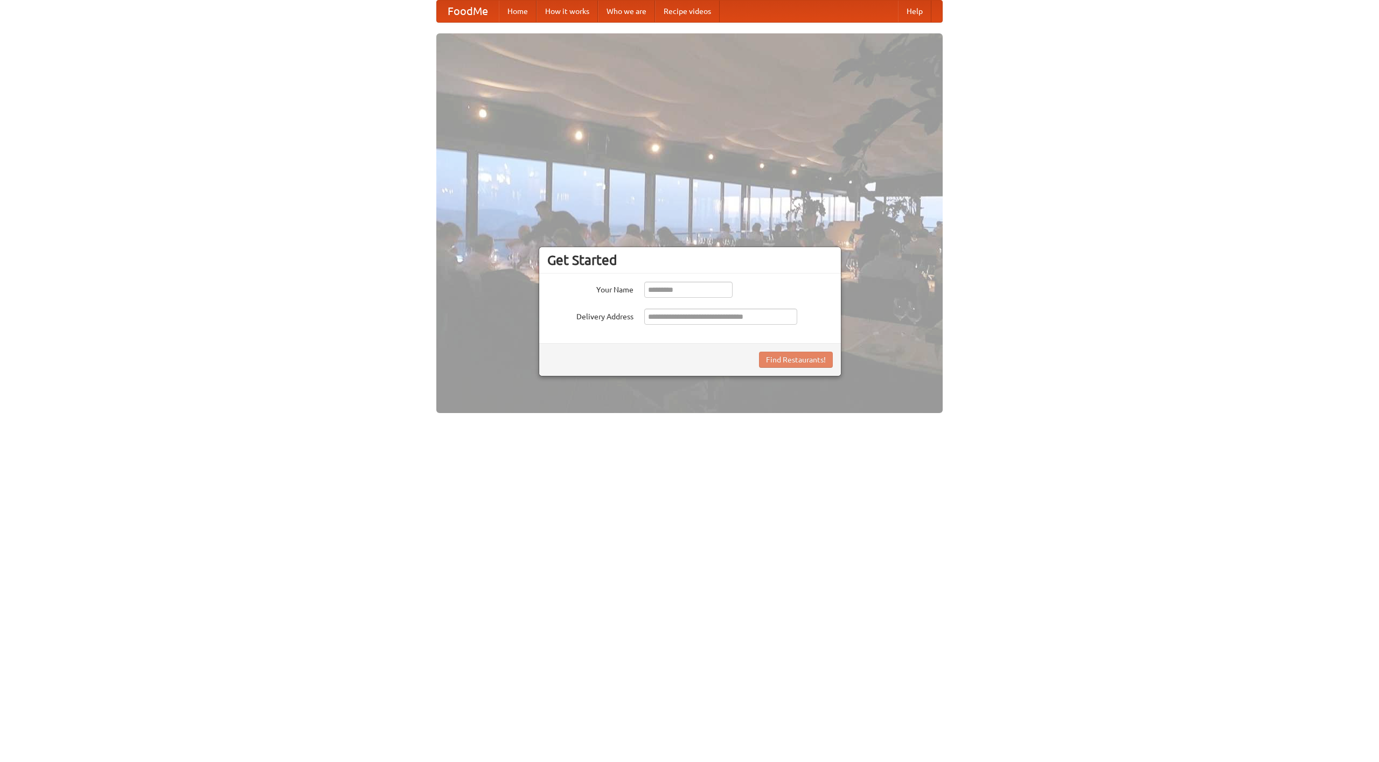 This screenshot has height=762, width=1379. What do you see at coordinates (626, 11) in the screenshot?
I see `a: Who we are` at bounding box center [626, 11].